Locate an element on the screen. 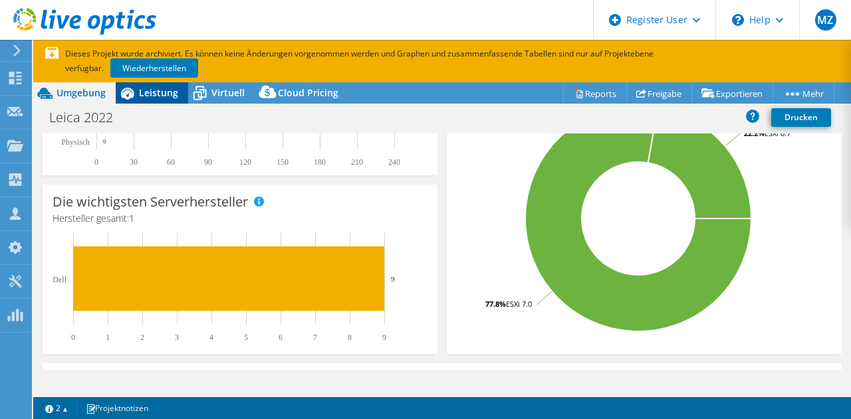  text: 90 is located at coordinates (208, 162).